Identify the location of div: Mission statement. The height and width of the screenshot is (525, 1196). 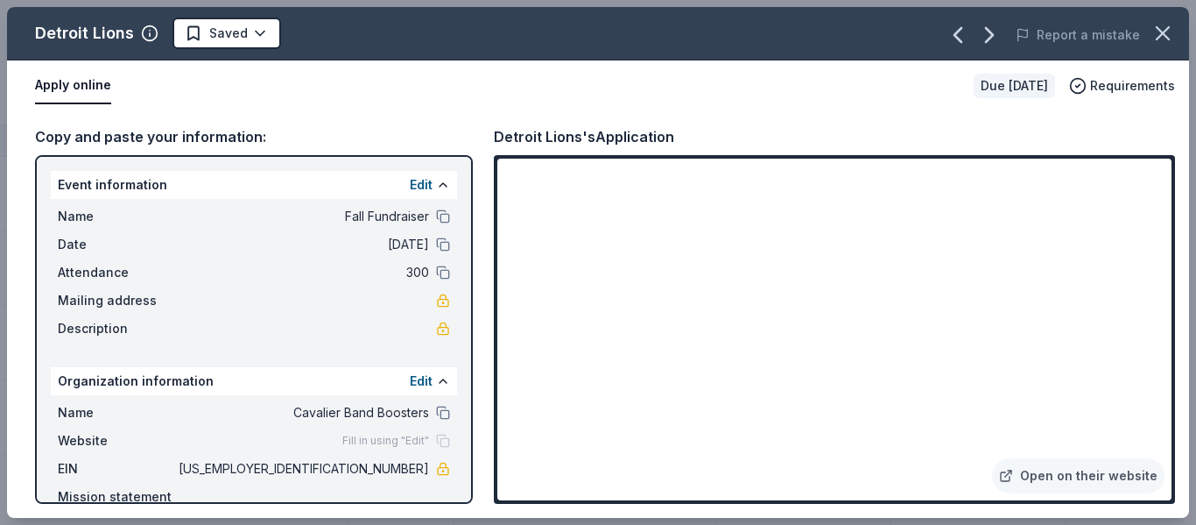
(254, 497).